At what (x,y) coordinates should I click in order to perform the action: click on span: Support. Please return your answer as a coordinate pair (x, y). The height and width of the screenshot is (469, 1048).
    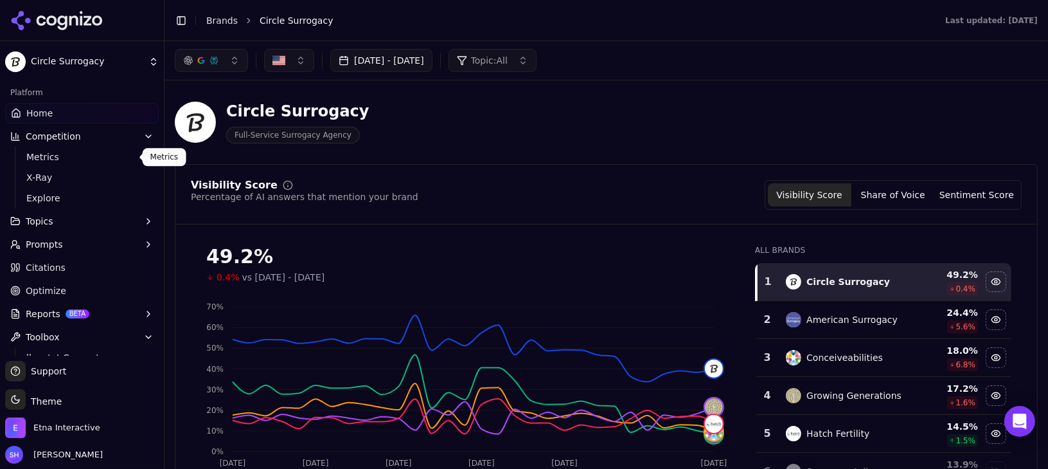
    Looking at the image, I should click on (46, 371).